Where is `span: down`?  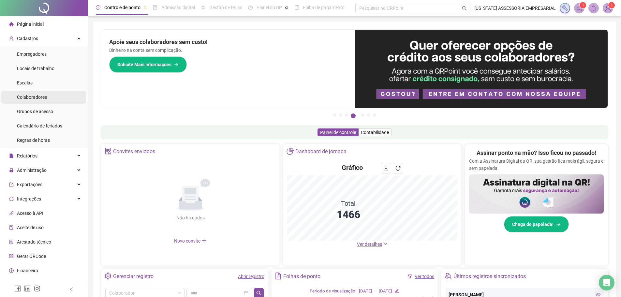 span: down is located at coordinates (386, 244).